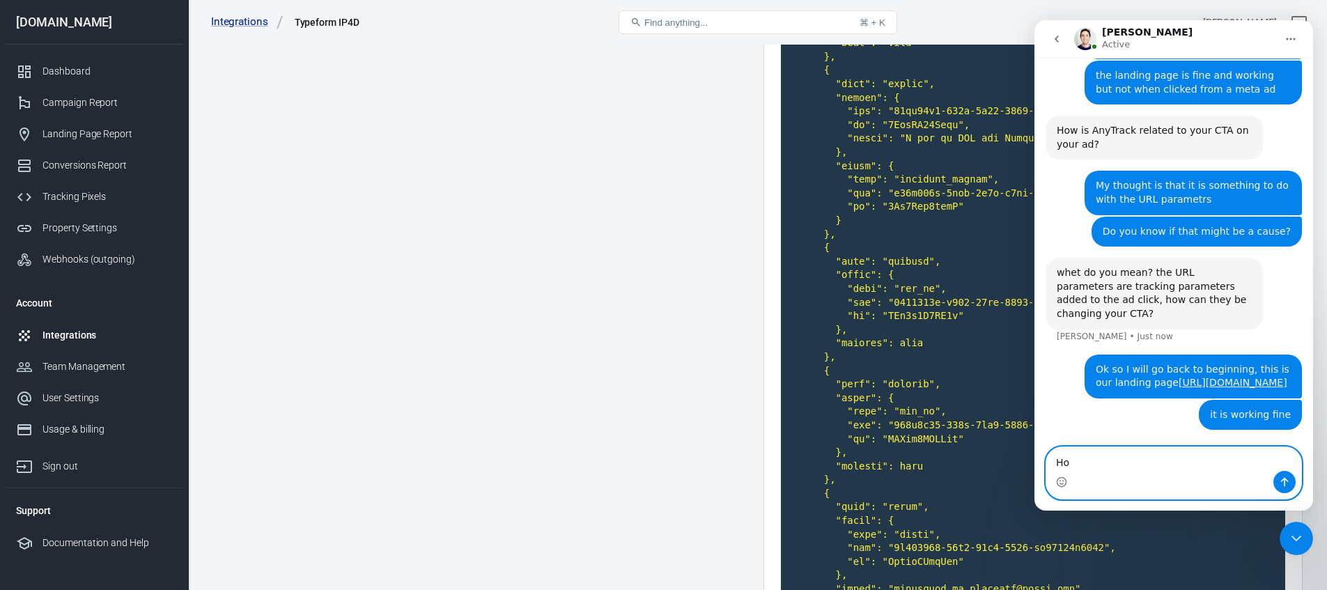  I want to click on div: whet do you mean? the URL parameters are tracking parameters added to the ad click, how can they ..., so click(120, 273).